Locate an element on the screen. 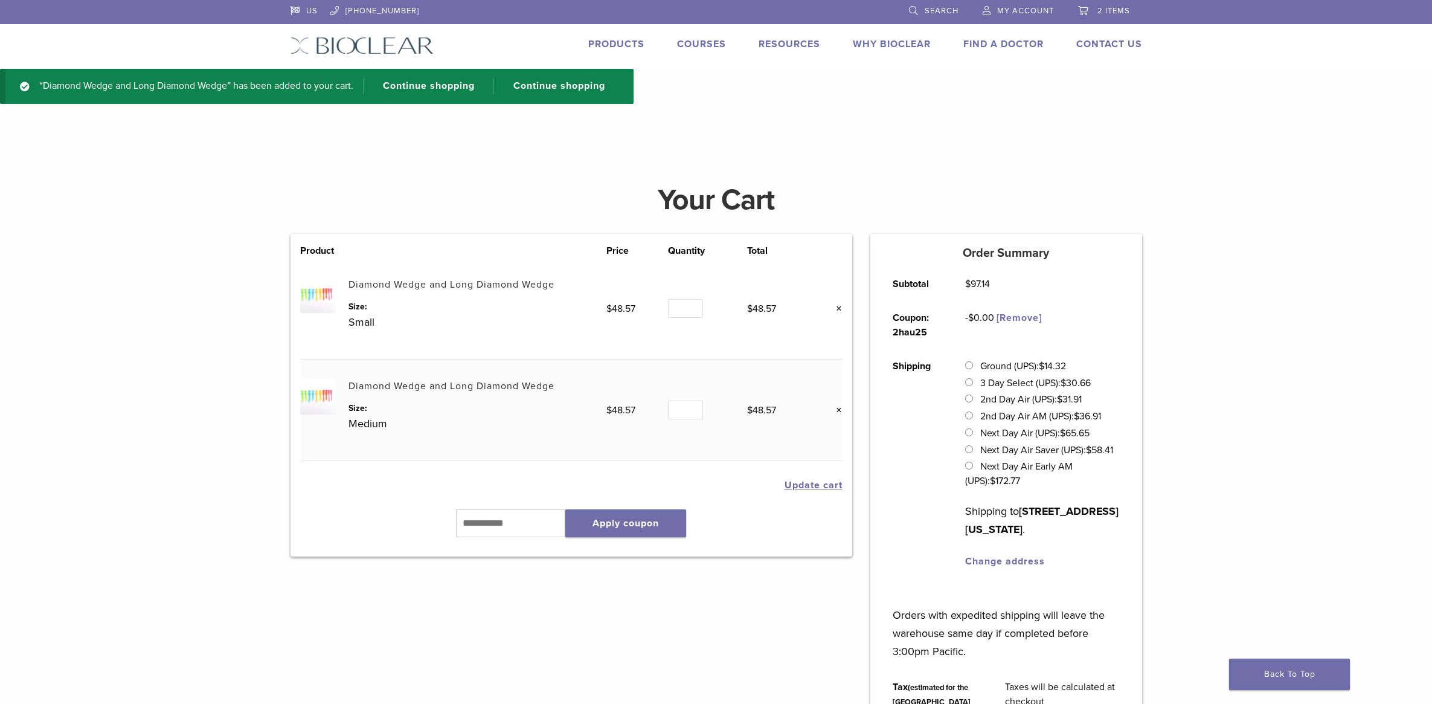 This screenshot has height=704, width=1432. a: Why Bioclear is located at coordinates (891, 44).